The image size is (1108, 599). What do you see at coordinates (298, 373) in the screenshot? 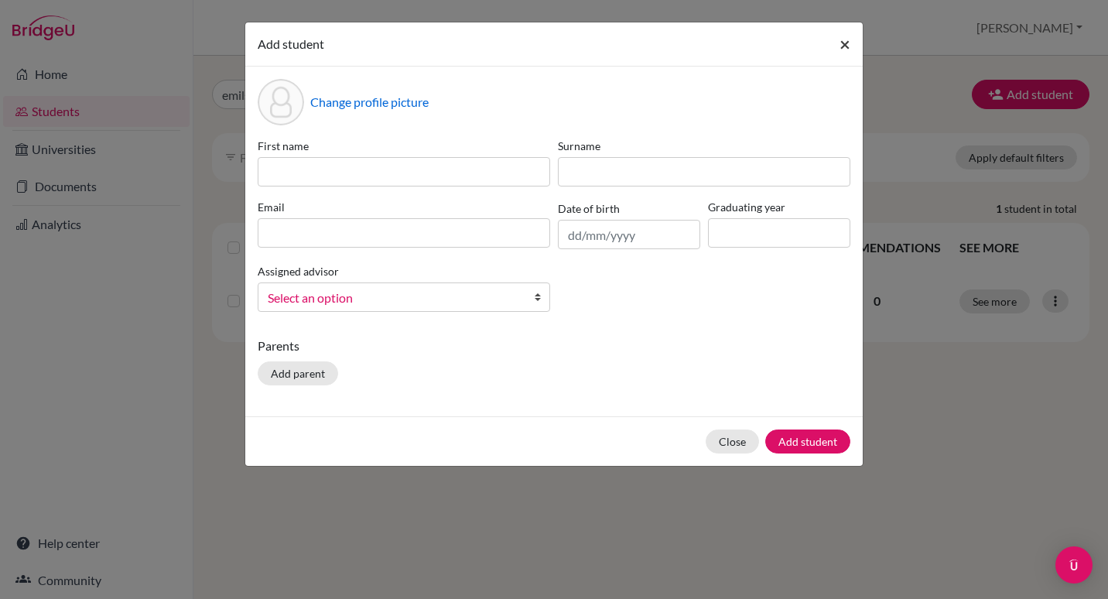
I see `button: Add parent` at bounding box center [298, 373].